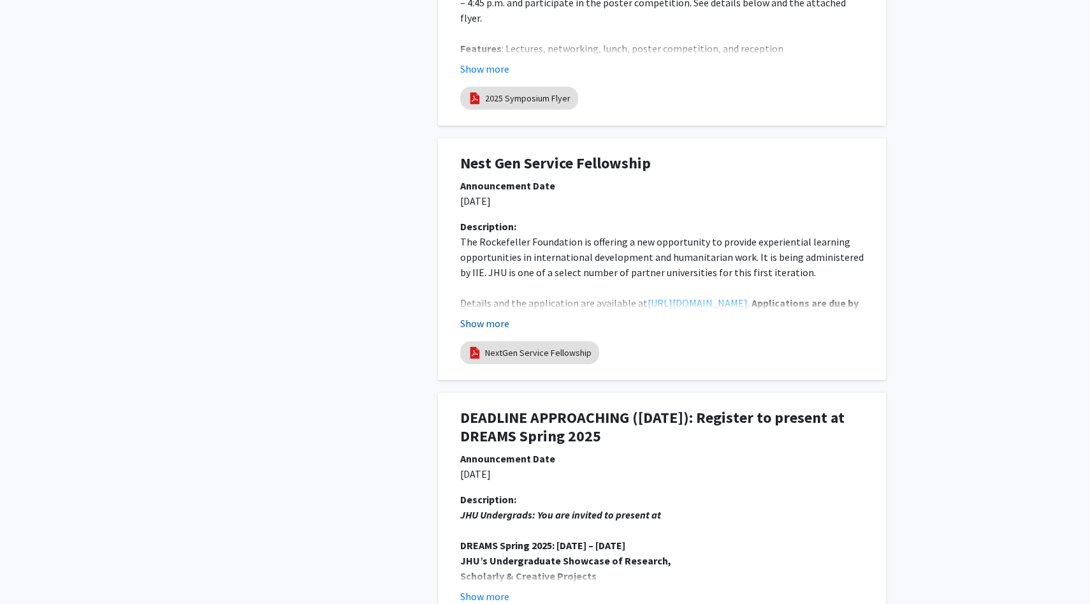  I want to click on strong: JHU’s Undergraduate Showcase of Research,, so click(565, 560).